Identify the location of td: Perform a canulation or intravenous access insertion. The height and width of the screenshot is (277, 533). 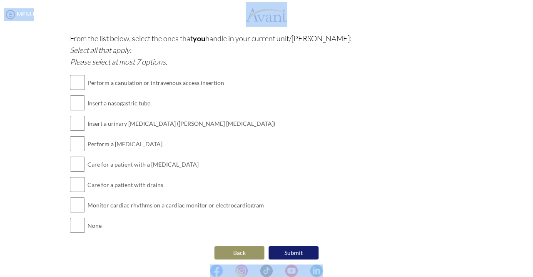
(181, 82).